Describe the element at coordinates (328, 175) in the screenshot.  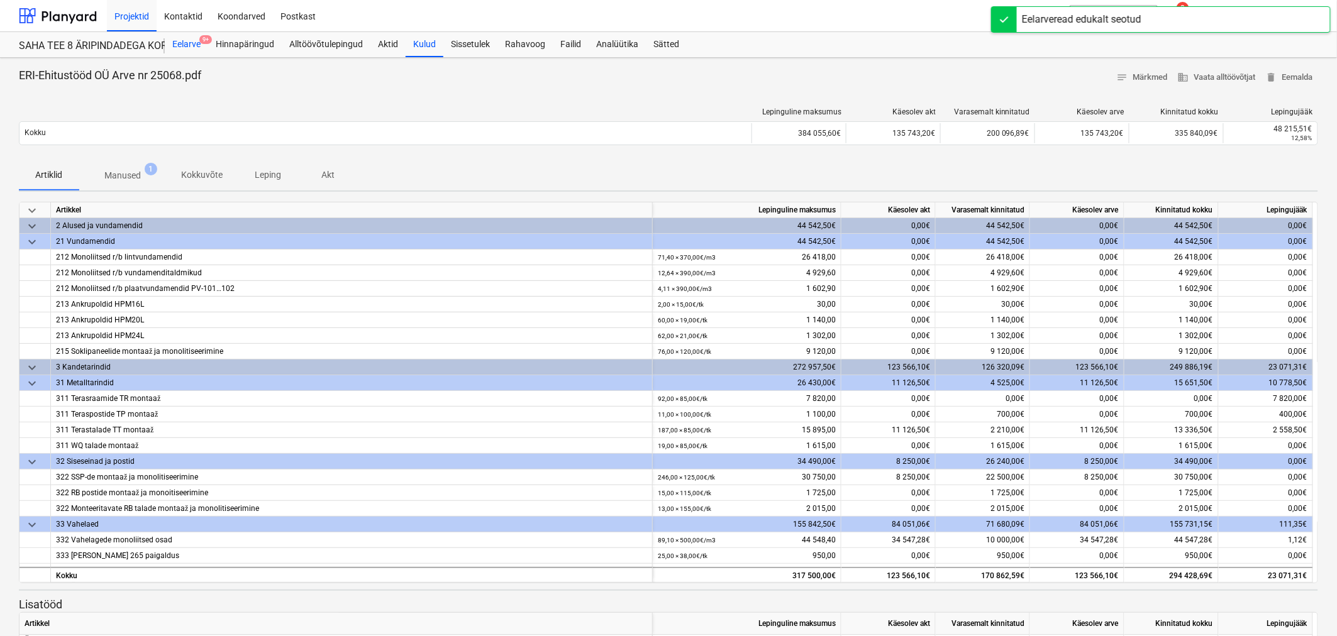
I see `p: Akt` at that location.